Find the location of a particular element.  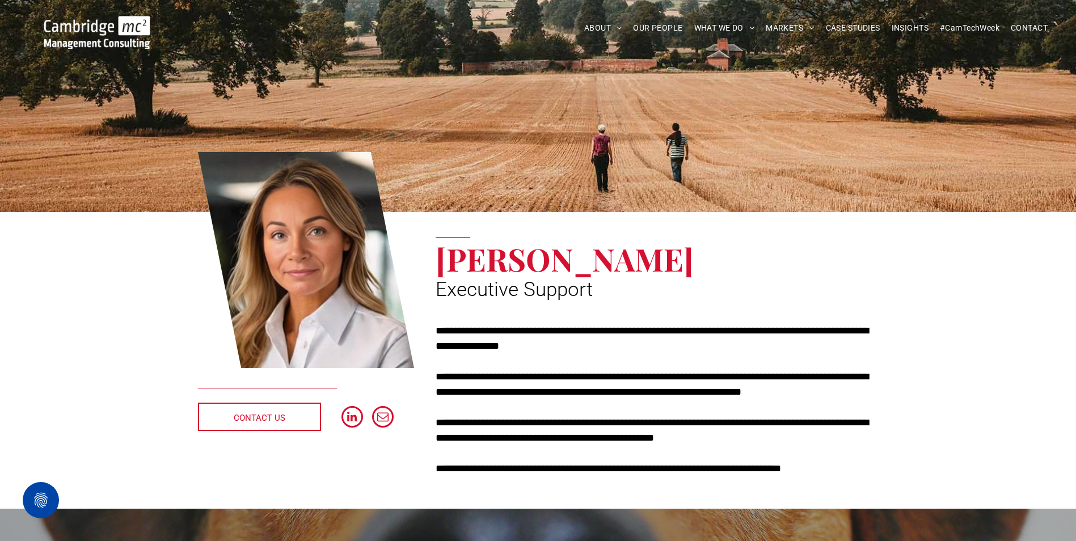

a: Your Business Transformed | Cambridge Management Consulting is located at coordinates (97, 23).